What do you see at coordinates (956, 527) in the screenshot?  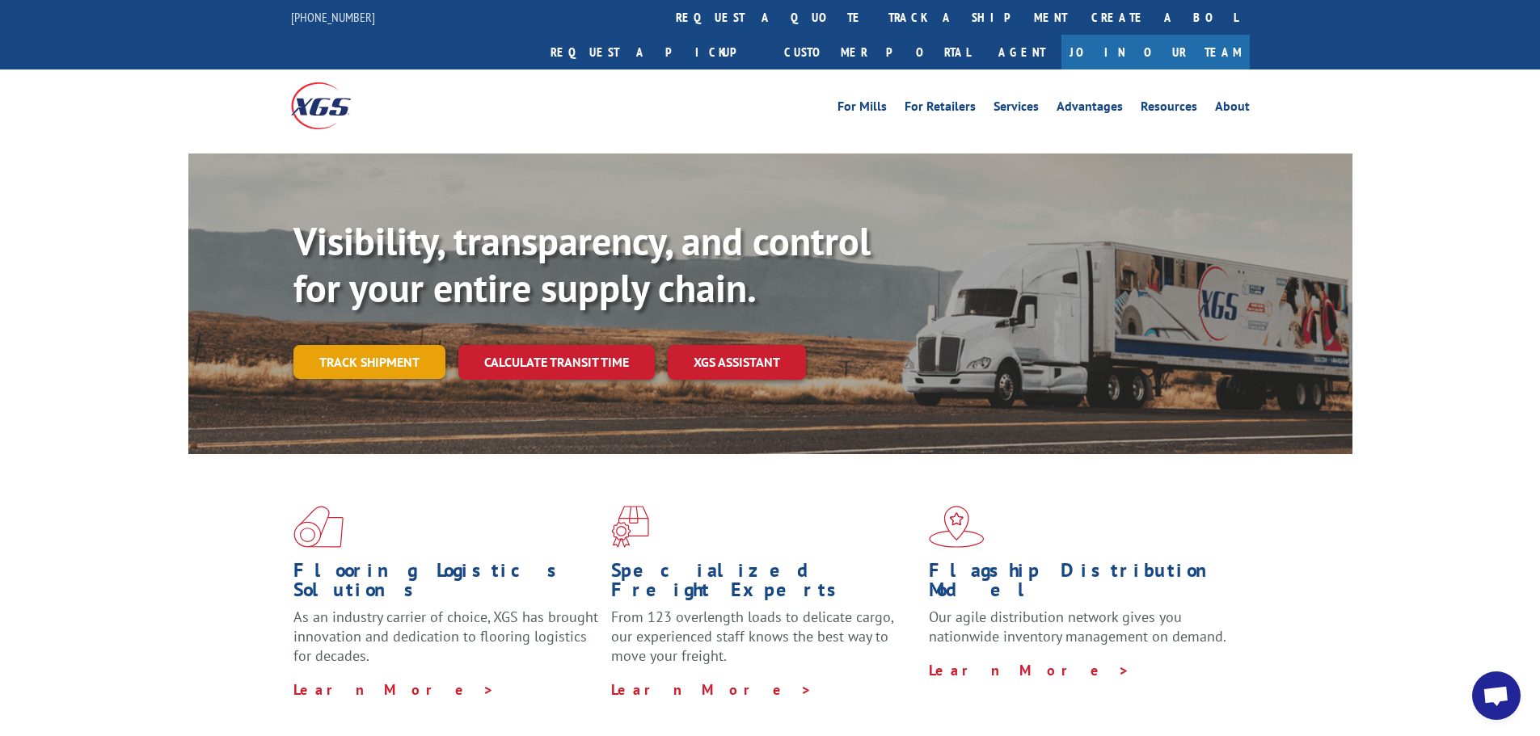 I see `img: xgs-icon-flagship-distribution-model-red` at bounding box center [956, 527].